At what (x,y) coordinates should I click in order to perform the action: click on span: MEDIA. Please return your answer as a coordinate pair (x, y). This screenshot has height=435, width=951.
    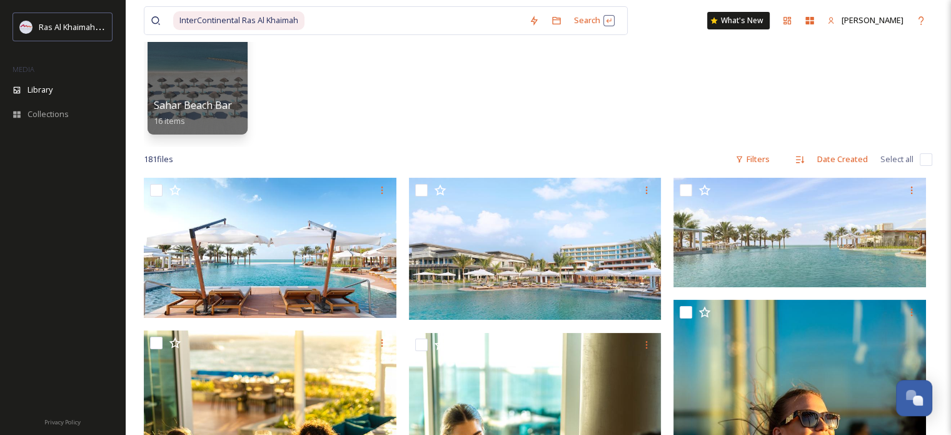
    Looking at the image, I should click on (23, 69).